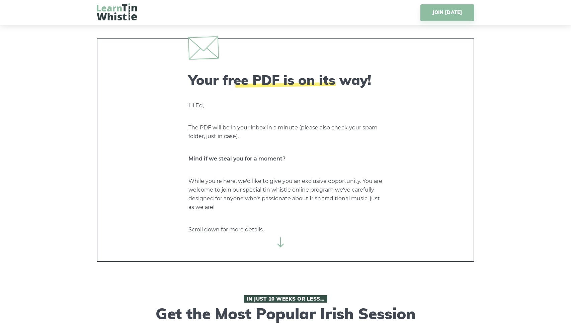 The image size is (571, 323). I want to click on p: Scroll down for more details., so click(285, 230).